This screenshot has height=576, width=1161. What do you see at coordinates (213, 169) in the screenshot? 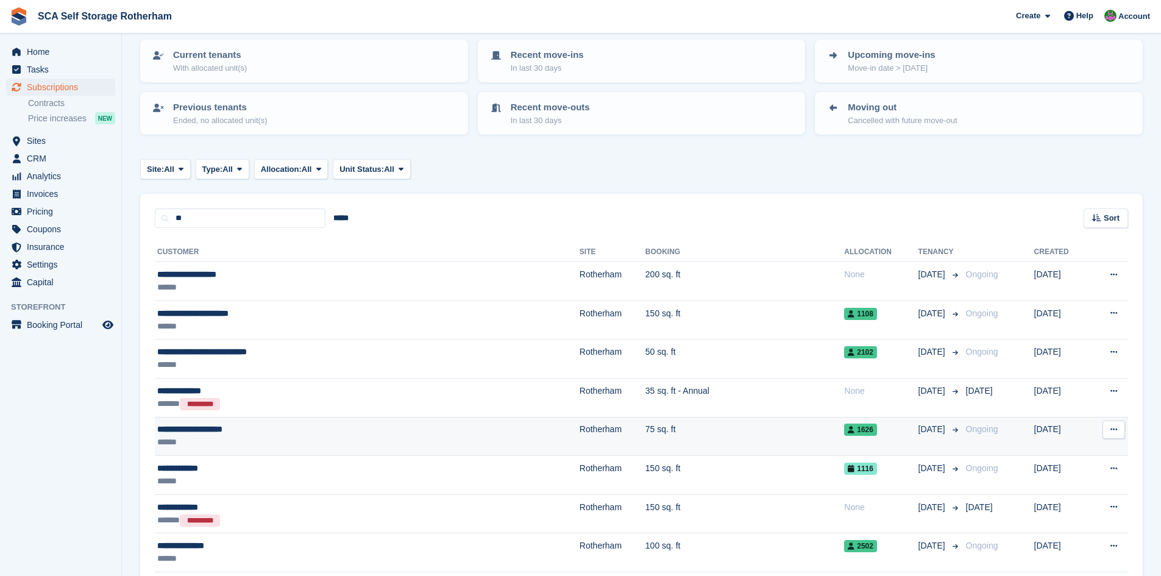
I see `span: Type:` at bounding box center [213, 169].